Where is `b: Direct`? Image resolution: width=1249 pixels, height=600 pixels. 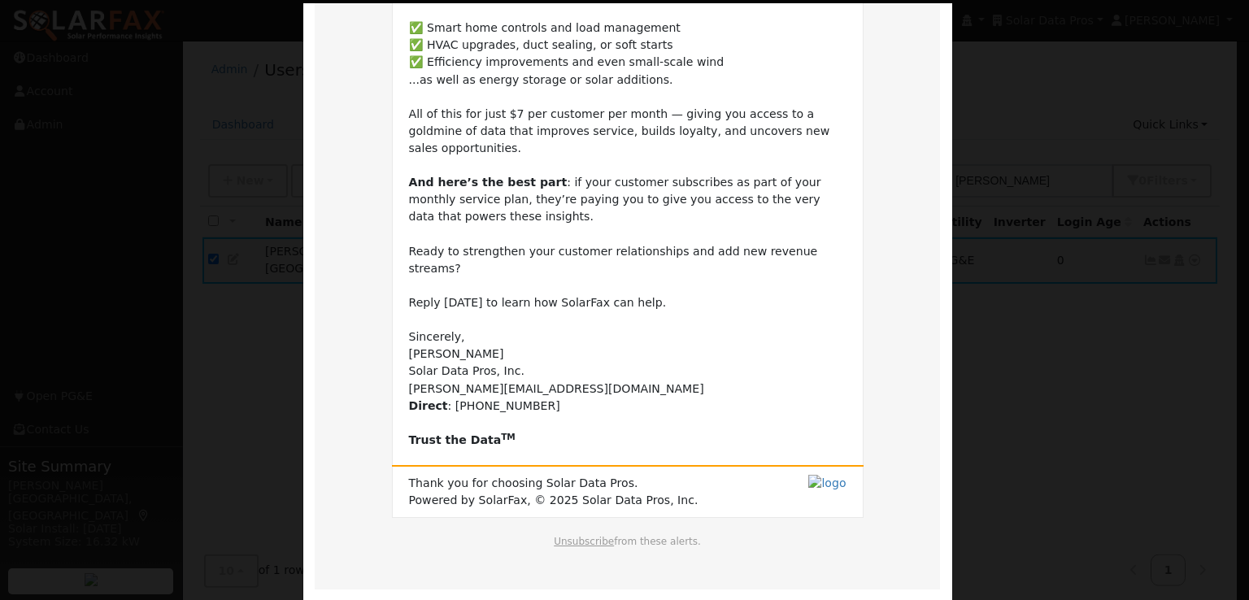 b: Direct is located at coordinates (428, 406).